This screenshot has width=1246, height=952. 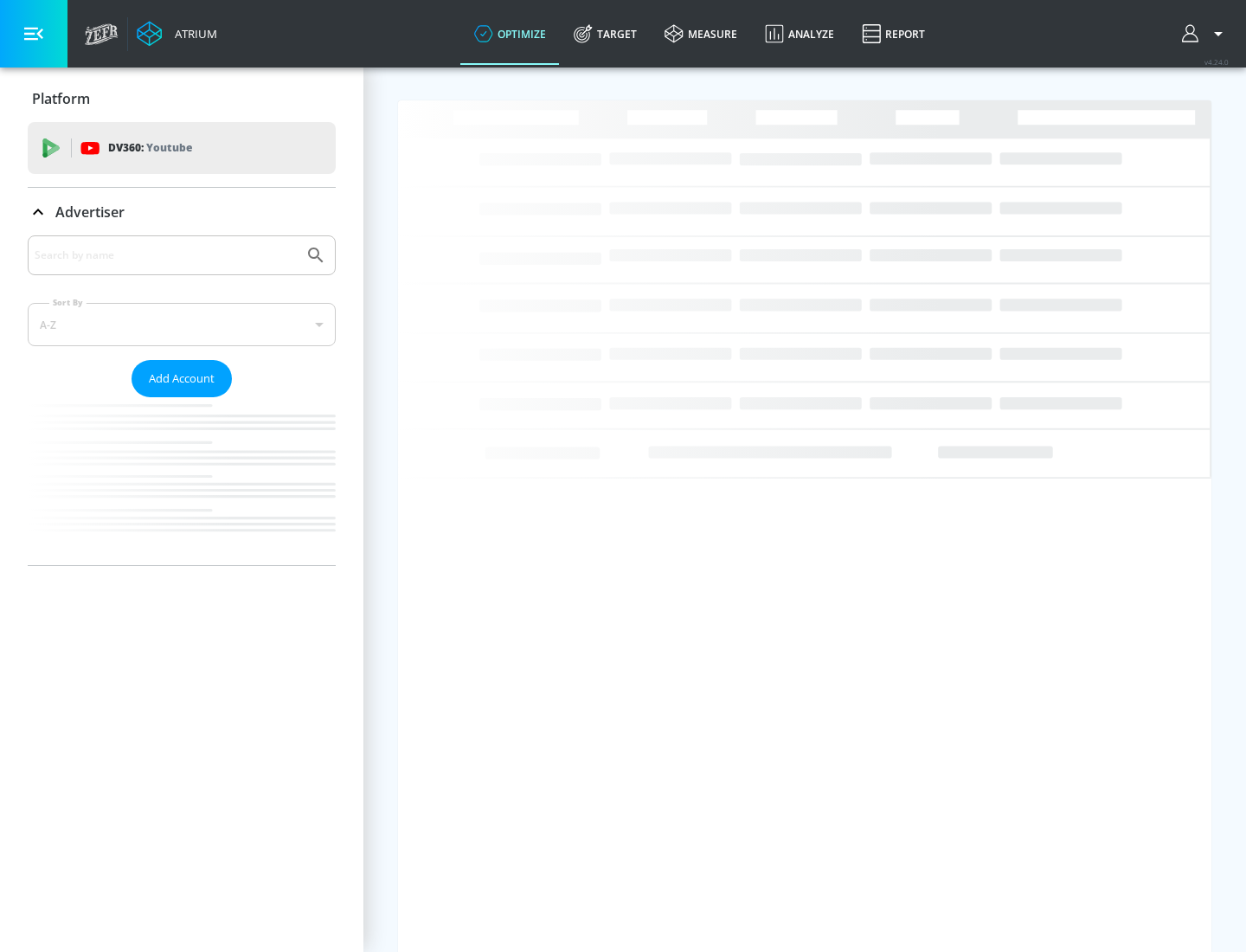 I want to click on input: Search by name, so click(x=165, y=255).